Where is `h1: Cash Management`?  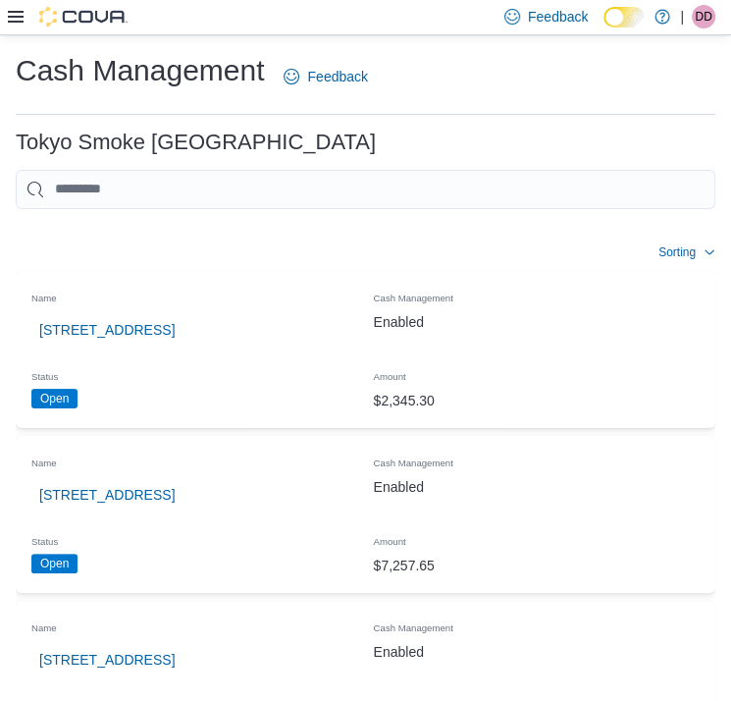 h1: Cash Management is located at coordinates (139, 71).